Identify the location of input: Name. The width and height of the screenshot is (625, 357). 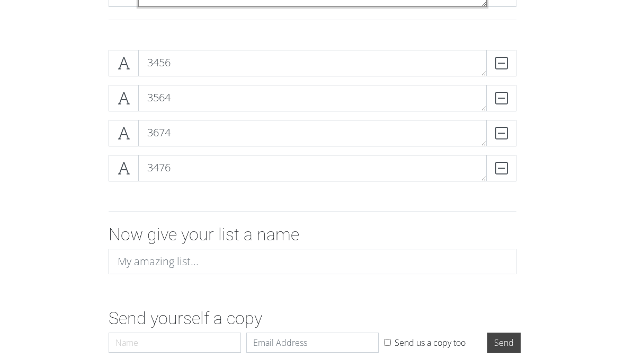
(175, 342).